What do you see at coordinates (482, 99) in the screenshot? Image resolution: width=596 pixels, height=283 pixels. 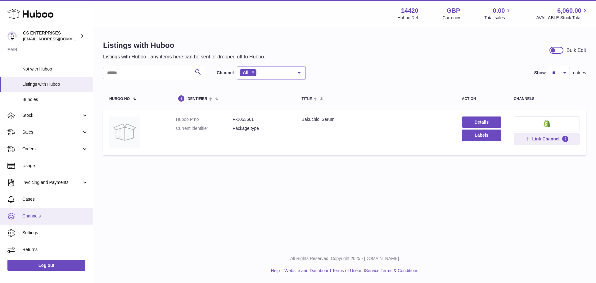 I see `div: action` at bounding box center [482, 99].